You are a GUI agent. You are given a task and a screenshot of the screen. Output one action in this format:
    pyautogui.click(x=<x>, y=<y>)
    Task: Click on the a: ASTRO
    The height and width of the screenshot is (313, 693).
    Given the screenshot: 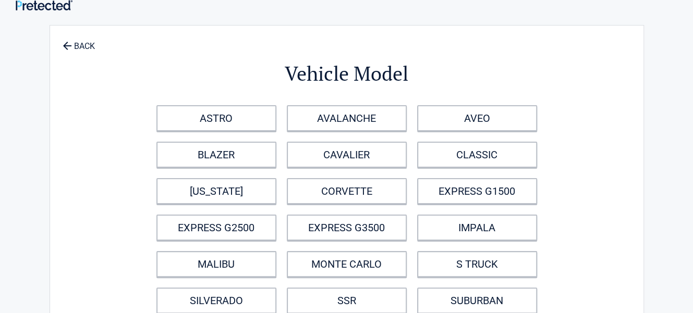 What is the action you would take?
    pyautogui.click(x=216, y=118)
    